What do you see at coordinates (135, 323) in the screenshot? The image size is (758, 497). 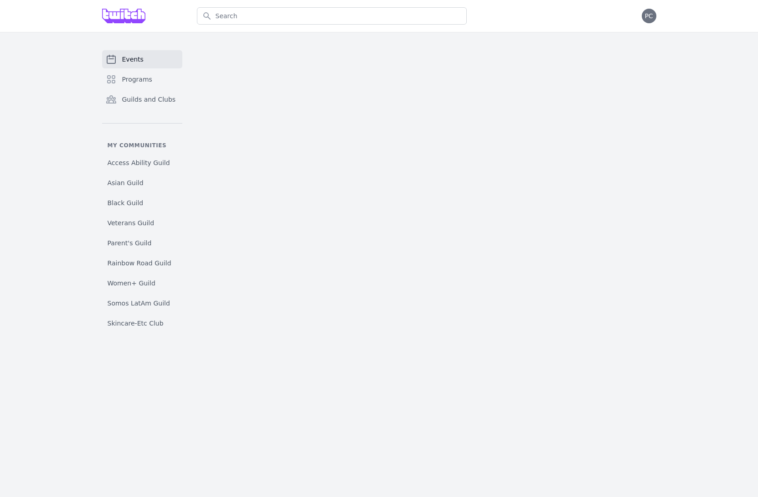 I see `span: Skincare-Etc Club` at bounding box center [135, 323].